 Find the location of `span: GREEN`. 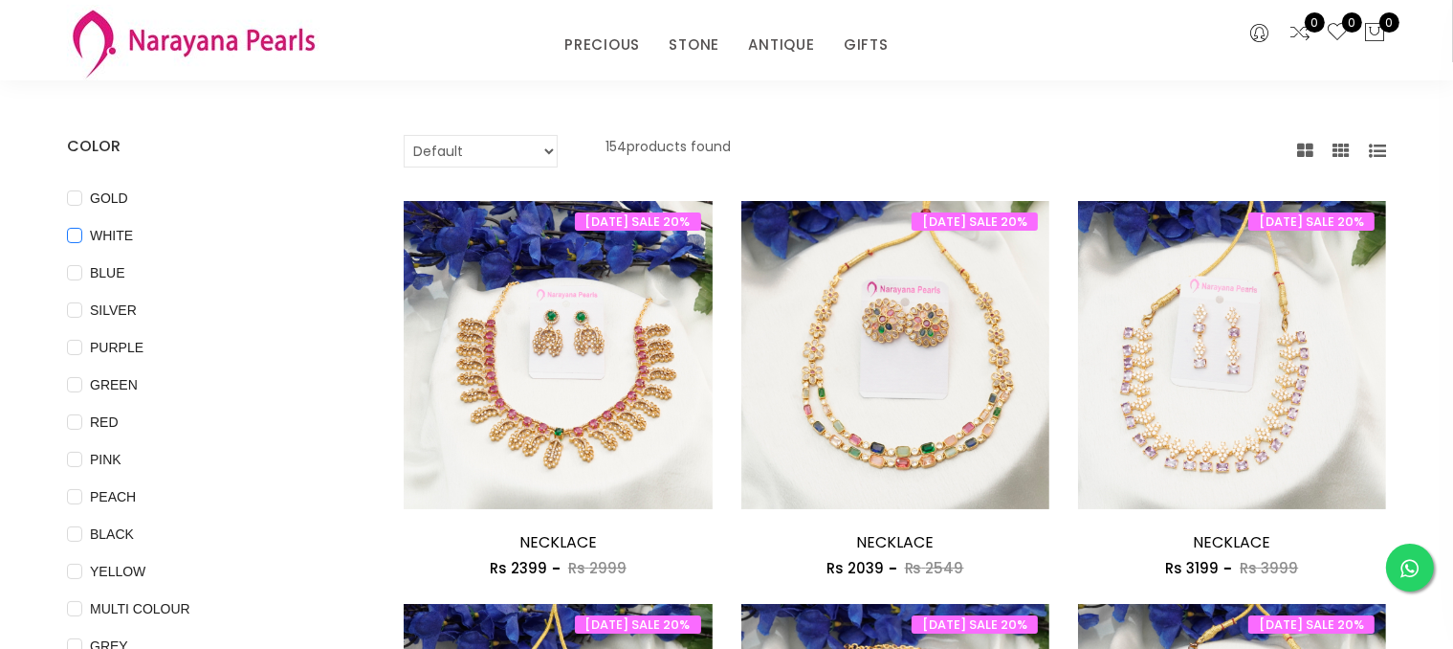

span: GREEN is located at coordinates (114, 385).